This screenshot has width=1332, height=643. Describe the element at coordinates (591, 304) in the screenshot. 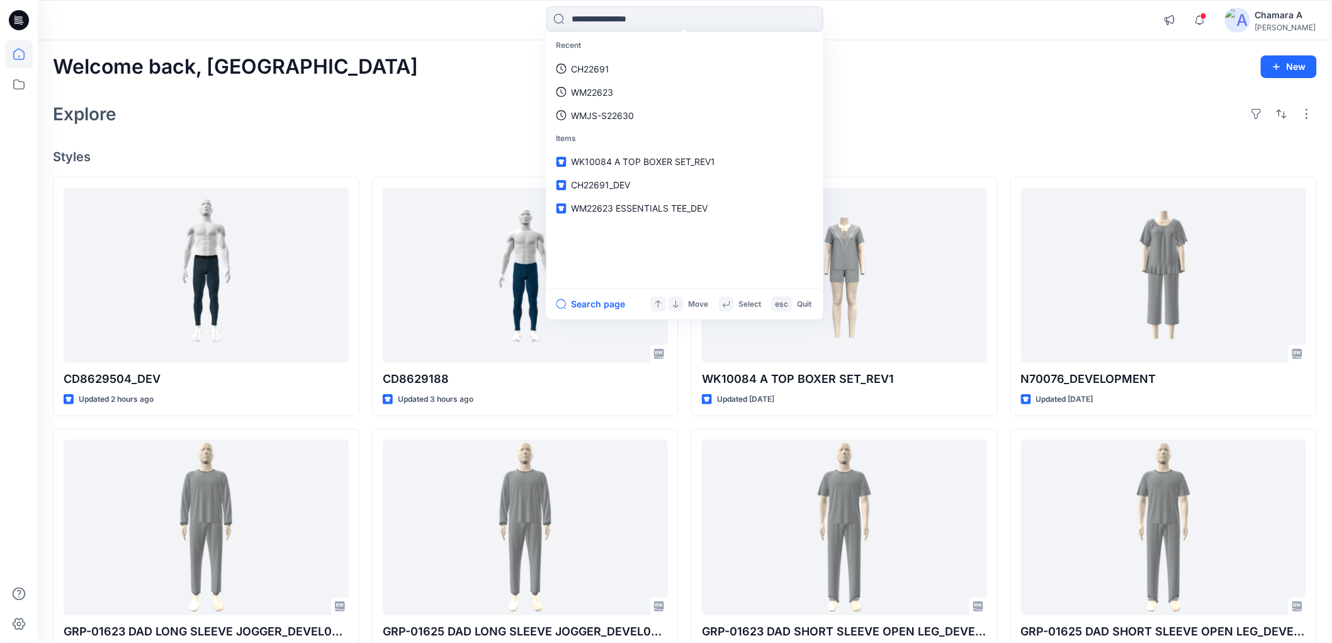

I see `a: Search page` at that location.